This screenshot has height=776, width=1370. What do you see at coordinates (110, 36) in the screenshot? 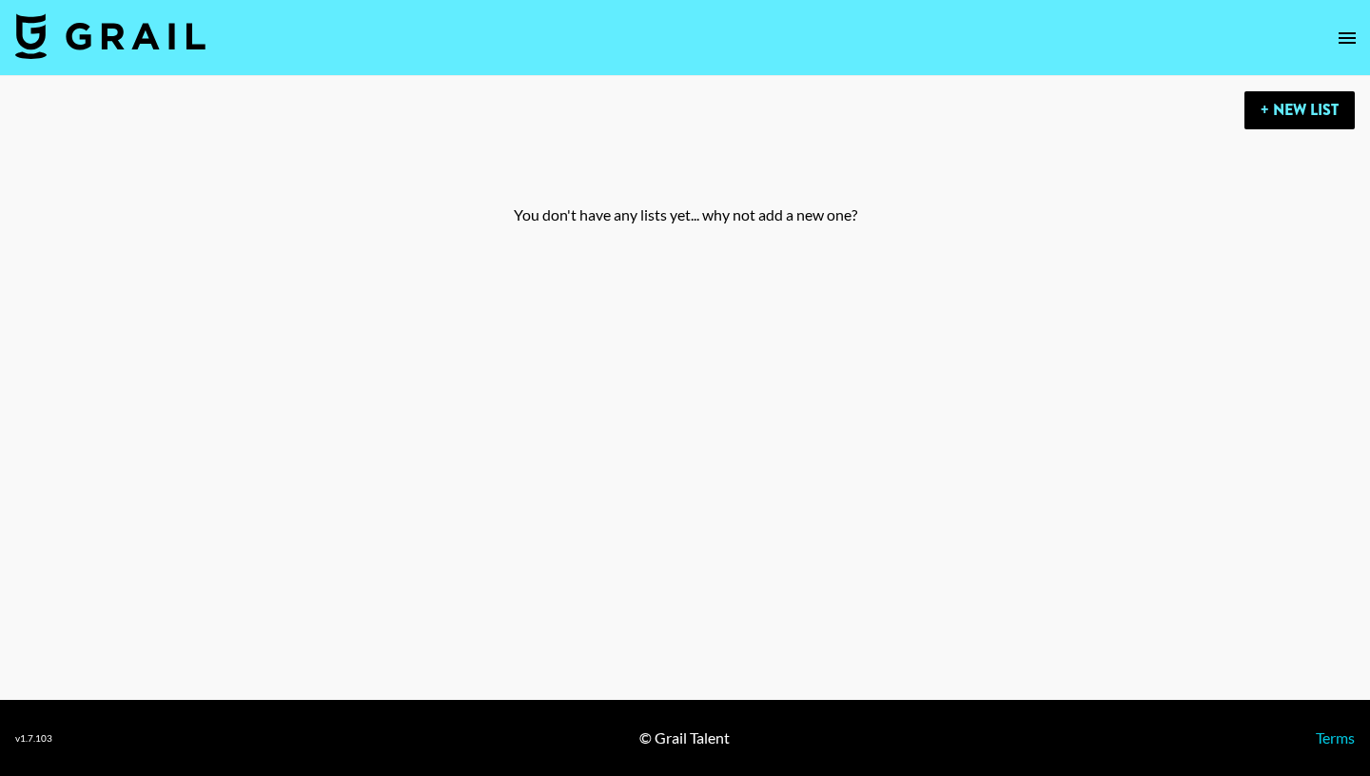
I see `img: Grail Talent` at bounding box center [110, 36].